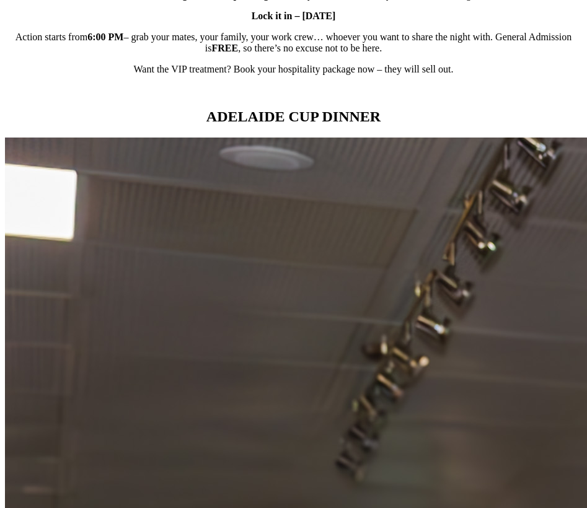 The height and width of the screenshot is (508, 587). What do you see at coordinates (108, 37) in the screenshot?
I see `strong: :00 PM` at bounding box center [108, 37].